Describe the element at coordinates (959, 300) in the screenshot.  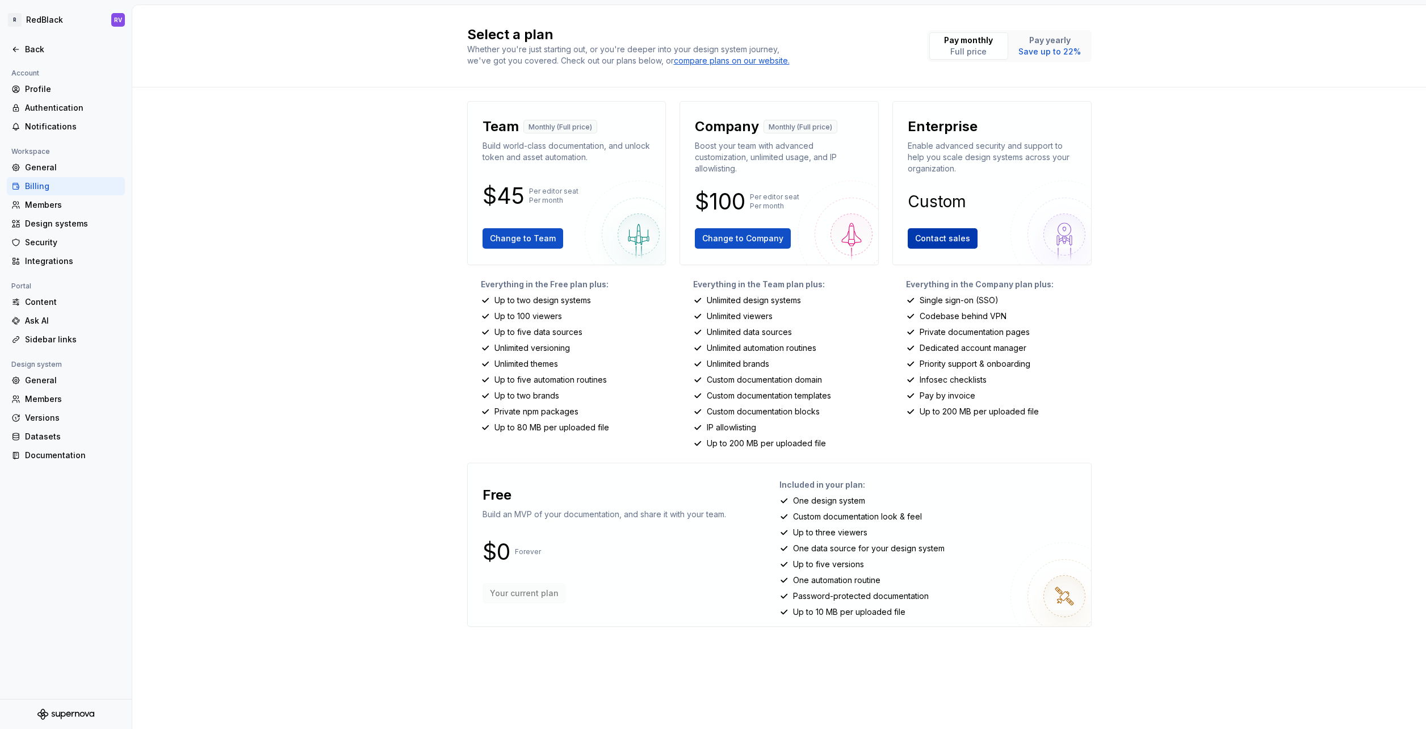
I see `p: Single sign-on (SSO)` at that location.